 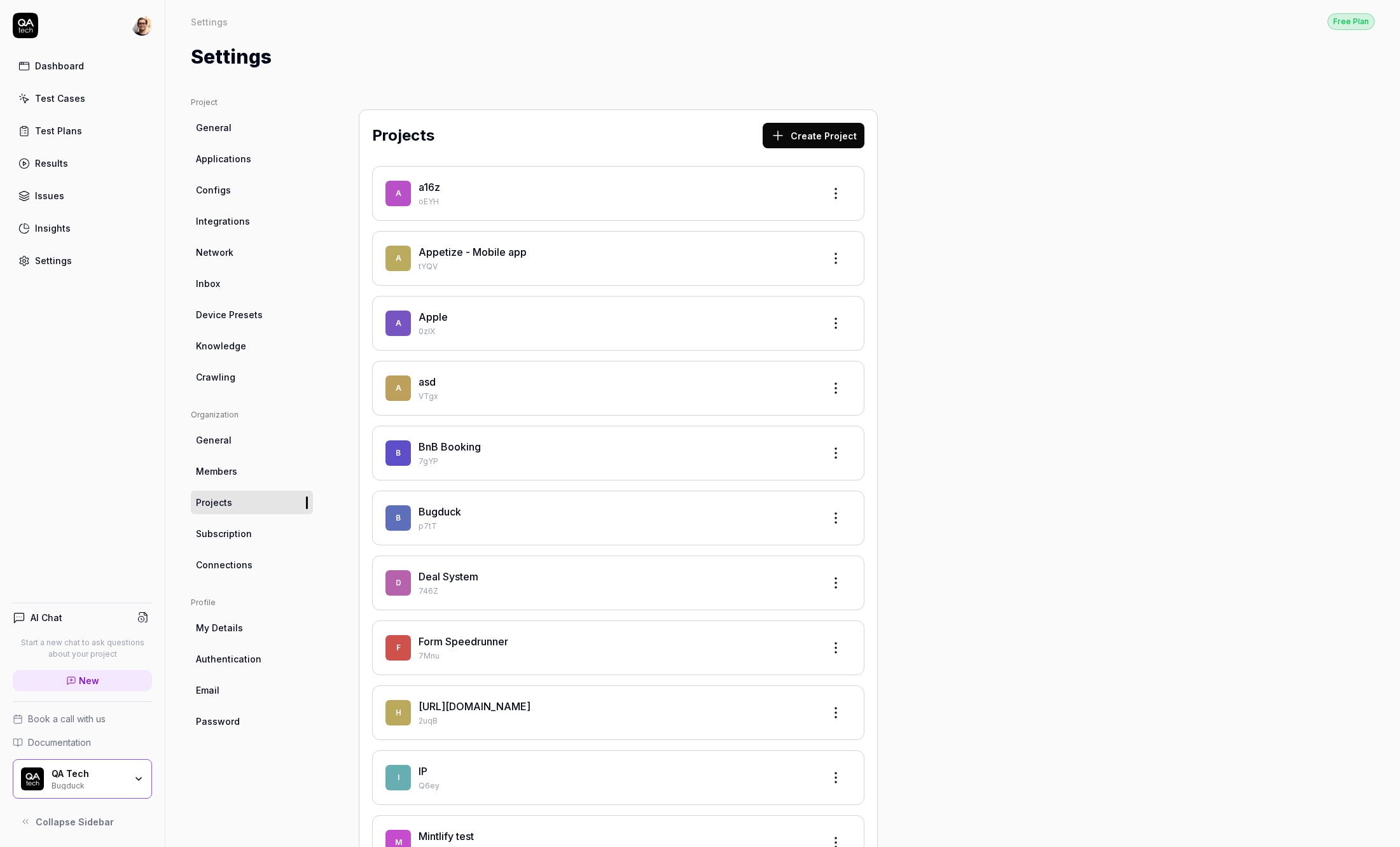 What do you see at coordinates (616, 396) in the screenshot?
I see `p: VTgx` at bounding box center [616, 396].